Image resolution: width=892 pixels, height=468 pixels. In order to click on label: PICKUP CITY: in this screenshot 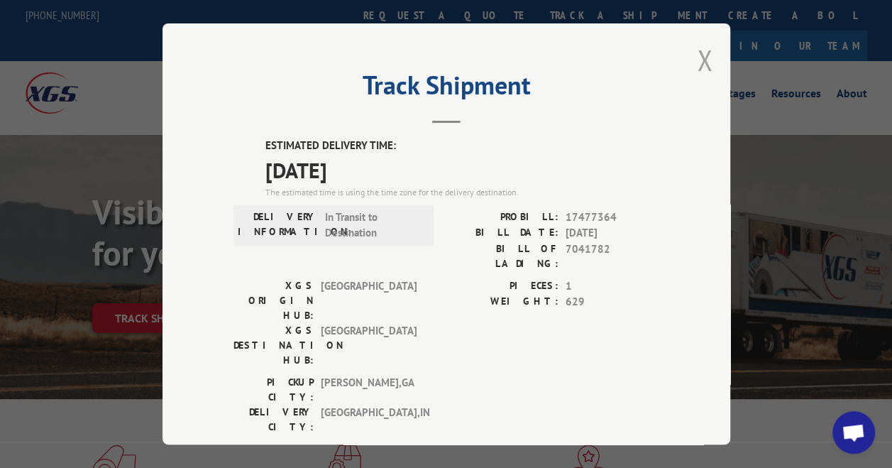, I will do `click(273, 390)`.